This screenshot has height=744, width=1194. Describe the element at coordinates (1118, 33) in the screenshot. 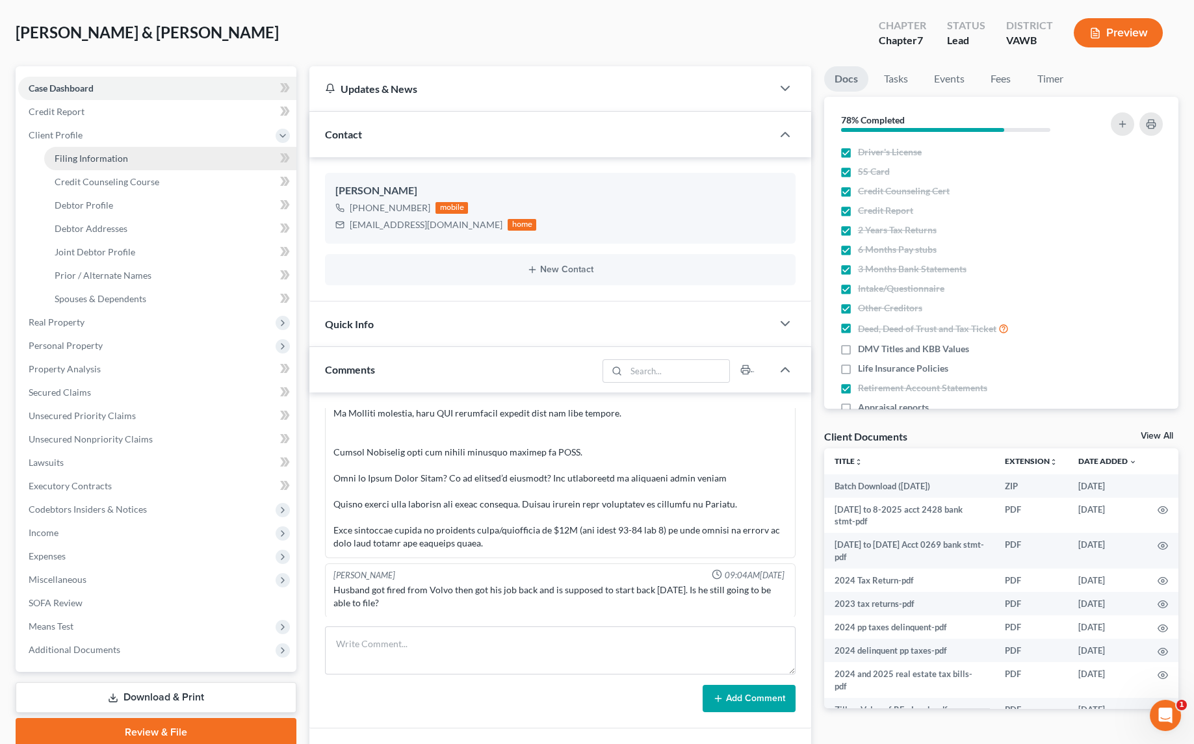

I see `button: Preview` at that location.